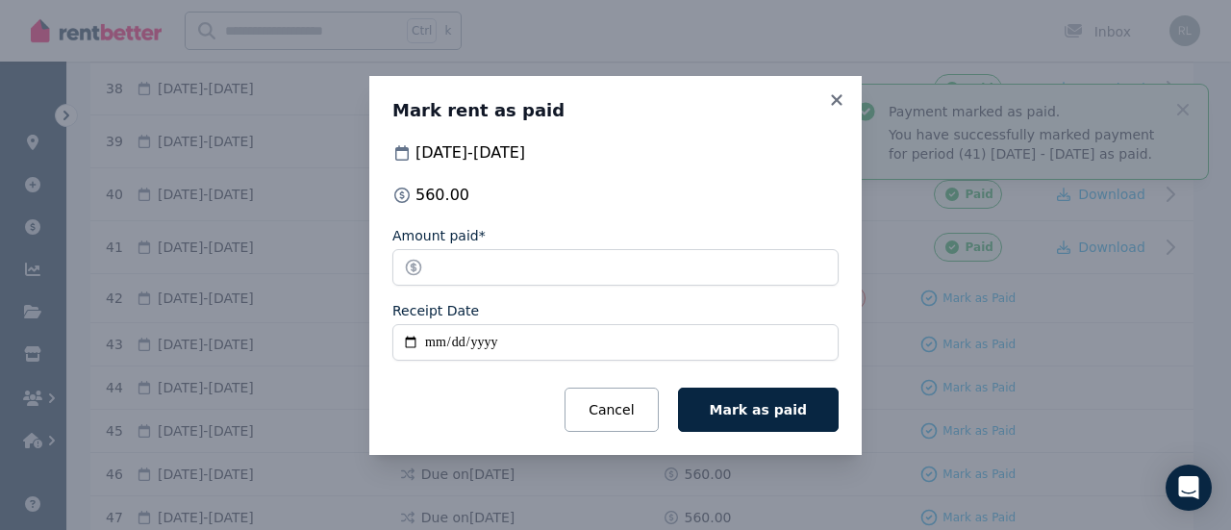  What do you see at coordinates (758, 410) in the screenshot?
I see `span: Mark as paid` at bounding box center [758, 410].